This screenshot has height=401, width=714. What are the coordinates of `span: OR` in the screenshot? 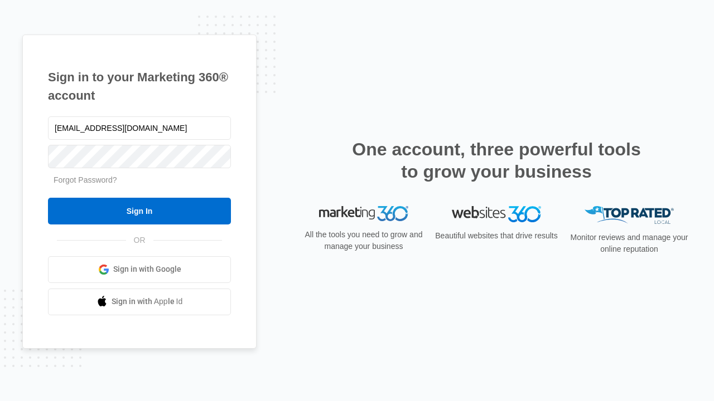 It's located at (139, 240).